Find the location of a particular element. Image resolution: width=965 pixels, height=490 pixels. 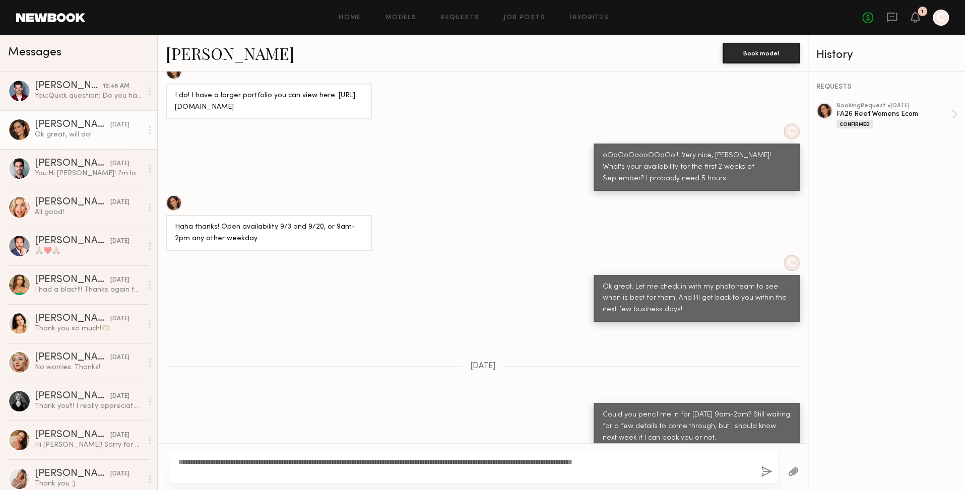

div: Ok great. Let me check in with my photo team to see when is best for them. And I'll get back to y... is located at coordinates (696, 299).